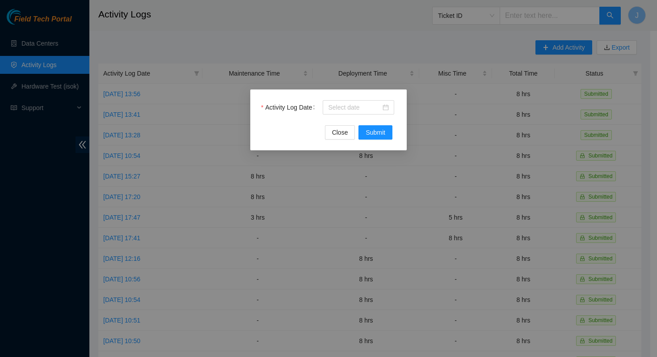  What do you see at coordinates (376, 132) in the screenshot?
I see `button: Submit` at bounding box center [376, 132].